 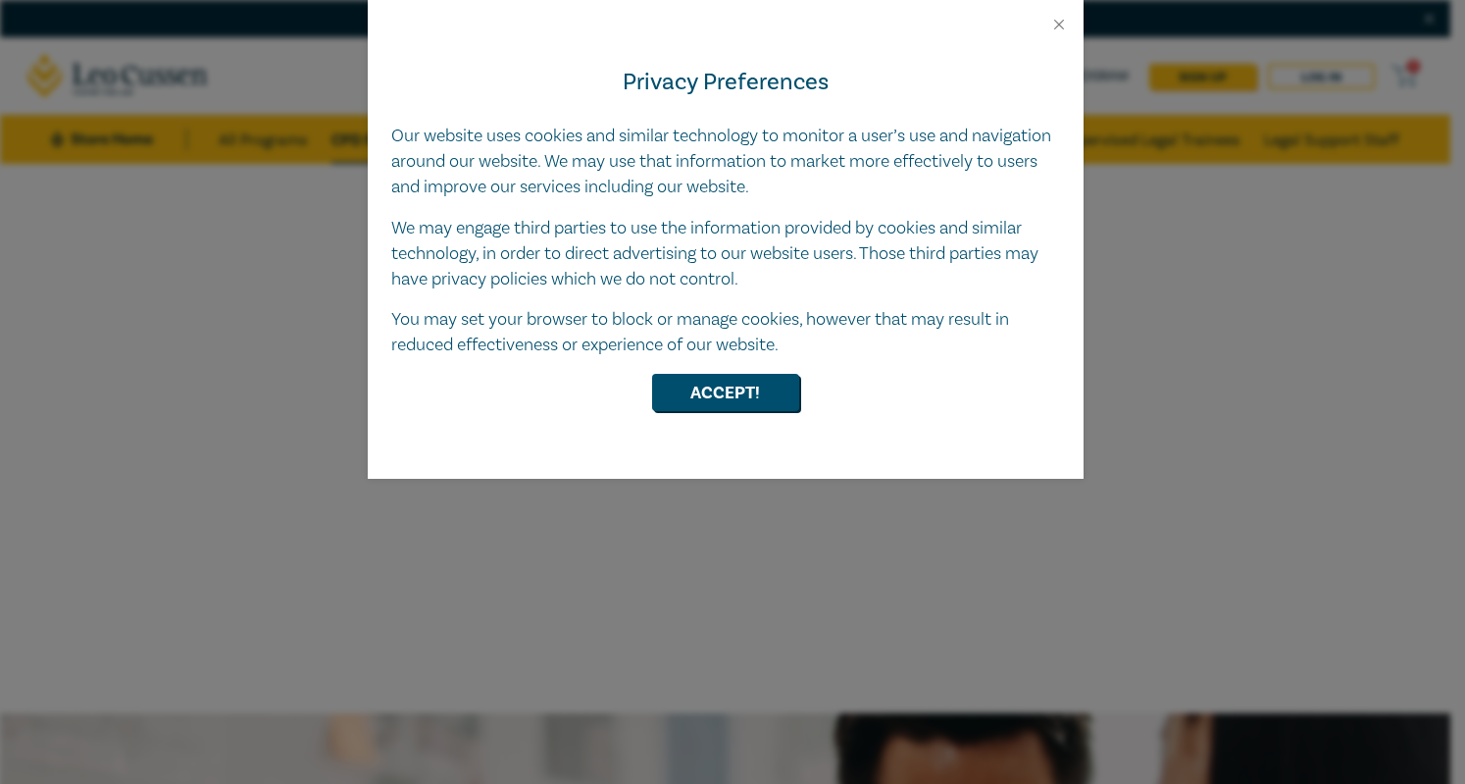 I want to click on p: We may engage third parties to use the information provided by cookies and similar technology, in..., so click(x=726, y=254).